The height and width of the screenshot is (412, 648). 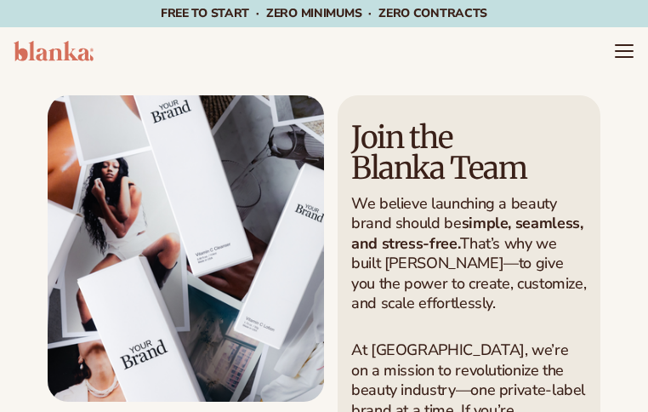 I want to click on span: Free to start · ZERO minimums · ZERO contracts, so click(x=324, y=13).